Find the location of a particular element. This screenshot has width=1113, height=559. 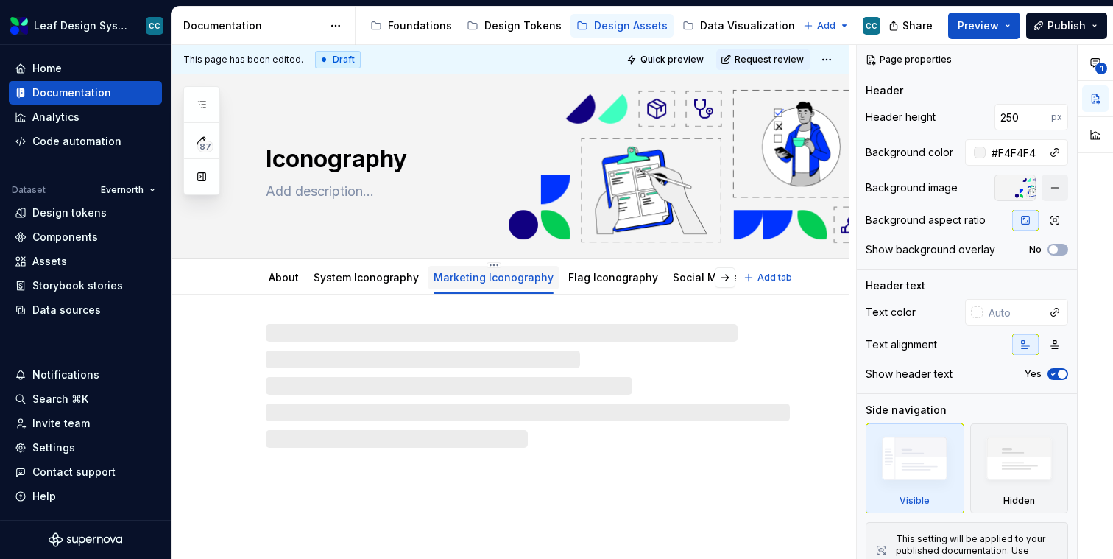

div: Social Media Iconography is located at coordinates (740, 277).